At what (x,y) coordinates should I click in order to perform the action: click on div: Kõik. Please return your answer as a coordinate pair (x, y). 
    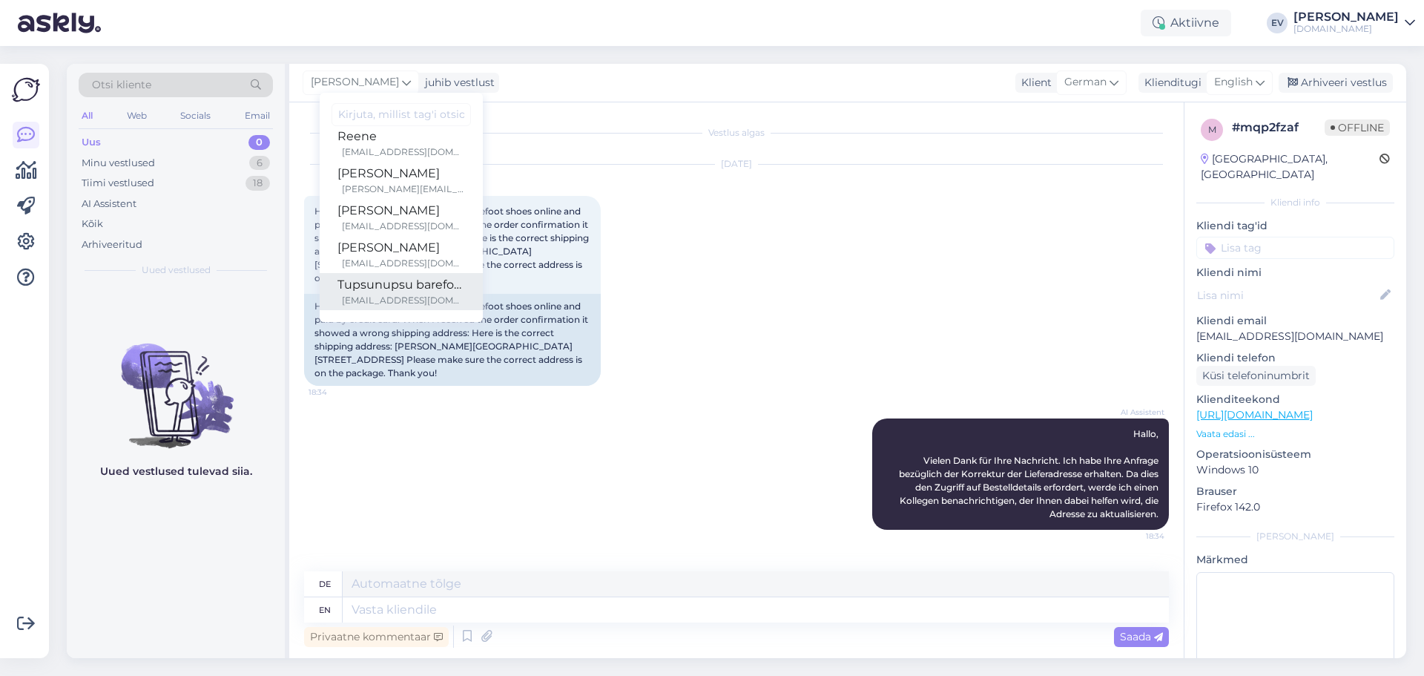
    Looking at the image, I should click on (92, 224).